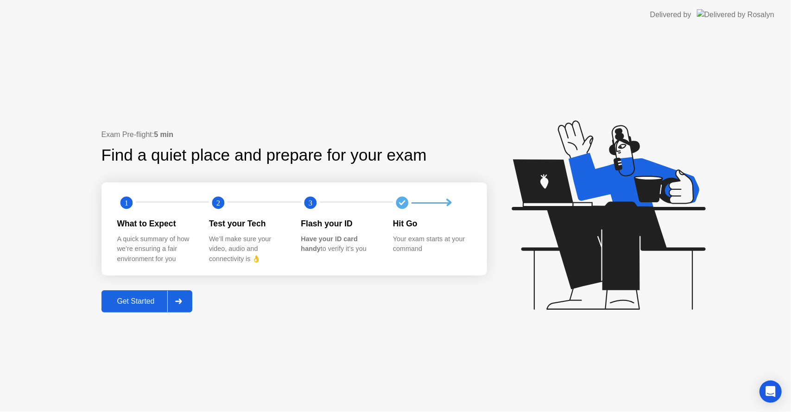 The image size is (791, 412). I want to click on div: Your exam starts at your command, so click(431, 244).